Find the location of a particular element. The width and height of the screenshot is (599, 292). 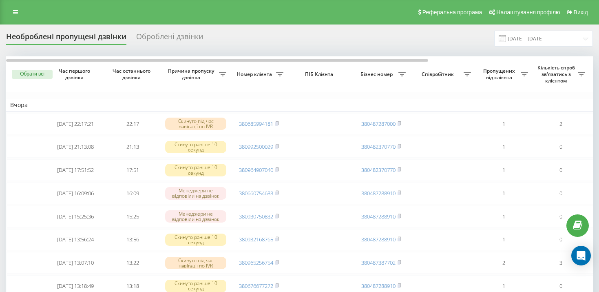

span: Пропущених від клієнта is located at coordinates (500, 74).